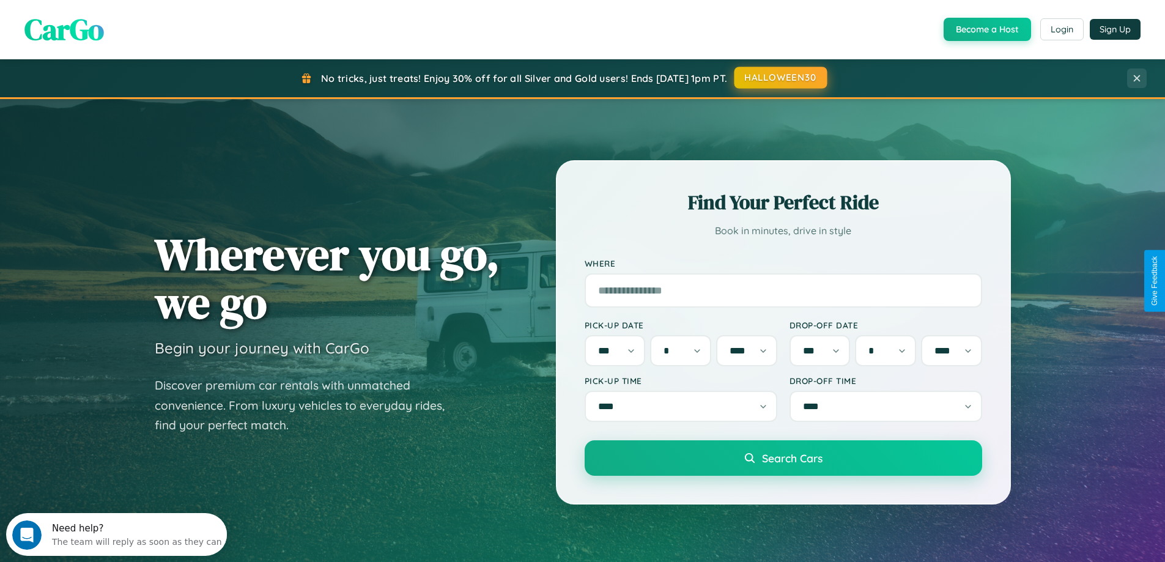 The height and width of the screenshot is (562, 1165). I want to click on label: Pick-up Date, so click(681, 325).